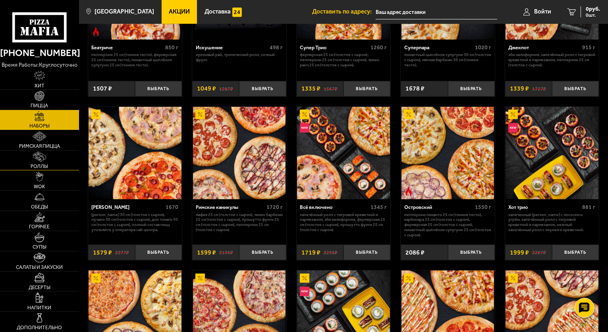 The image size is (608, 332). What do you see at coordinates (207, 253) in the screenshot?
I see `span: 1599 ₽` at bounding box center [207, 253].